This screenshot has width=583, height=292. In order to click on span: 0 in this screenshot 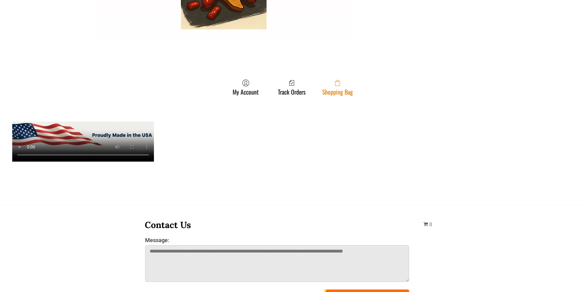, I will do `click(431, 224)`.